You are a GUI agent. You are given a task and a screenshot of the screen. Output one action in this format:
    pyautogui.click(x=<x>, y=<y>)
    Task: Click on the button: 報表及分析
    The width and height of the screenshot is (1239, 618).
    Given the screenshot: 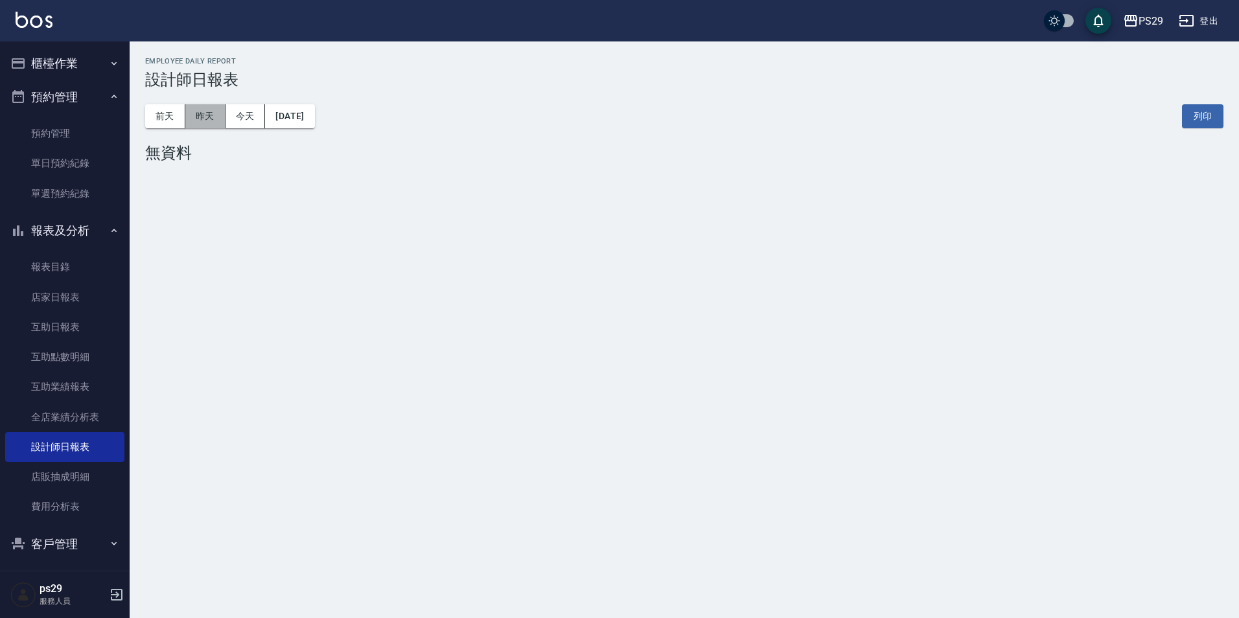 What is the action you would take?
    pyautogui.click(x=65, y=231)
    